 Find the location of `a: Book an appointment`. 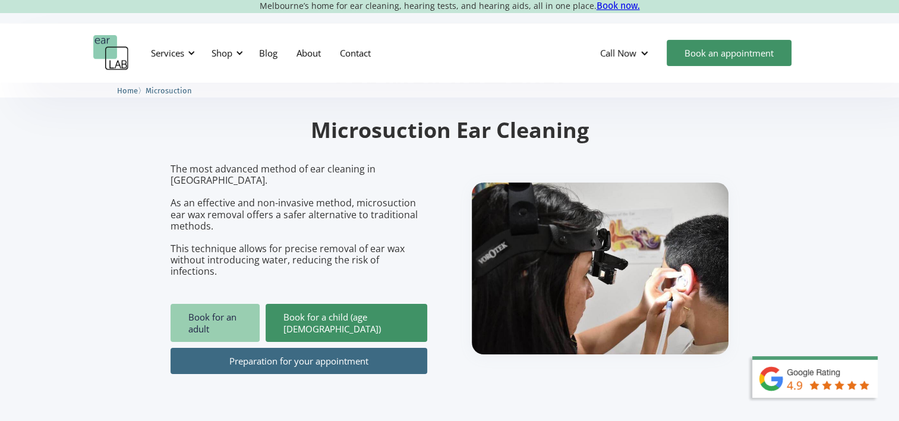

a: Book an appointment is located at coordinates (729, 53).